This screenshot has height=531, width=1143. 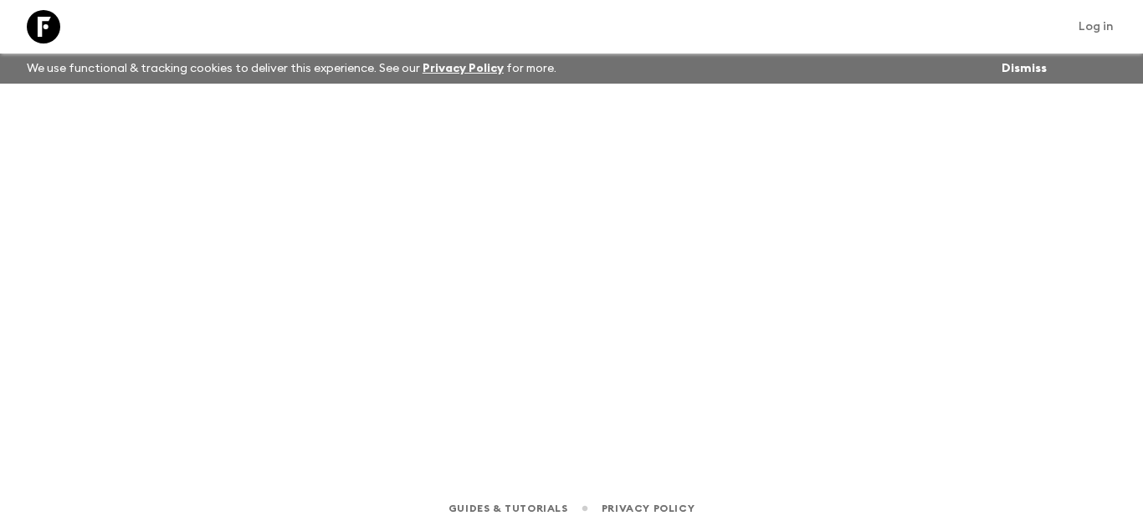 What do you see at coordinates (291, 69) in the screenshot?
I see `p: We use functional & tracking cookies to deliver this experience. See our for more.` at bounding box center [291, 69].